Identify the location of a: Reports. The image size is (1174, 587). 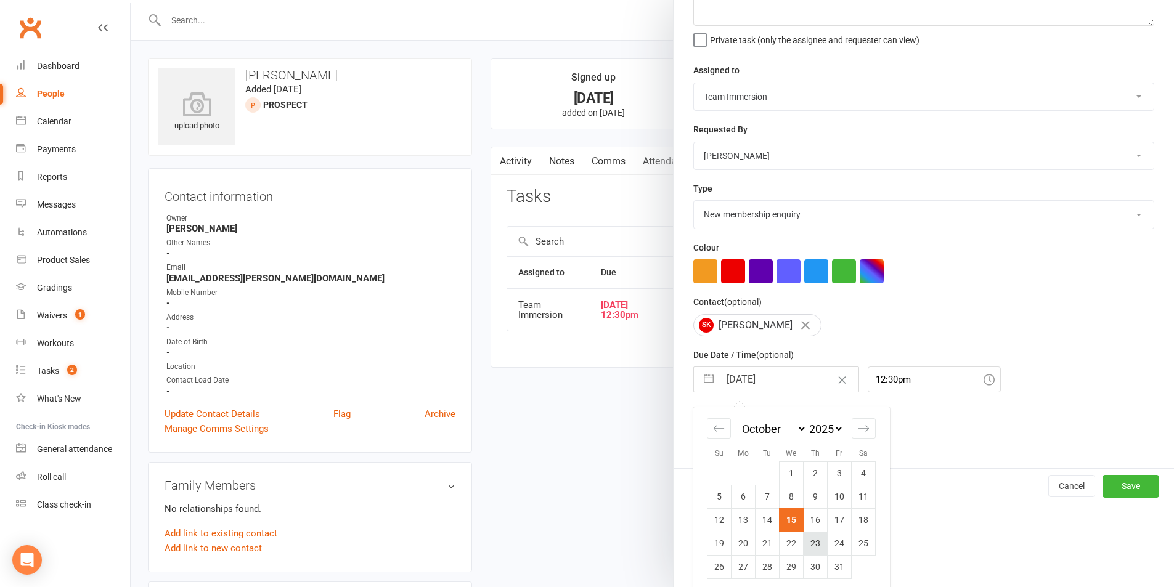
(73, 177).